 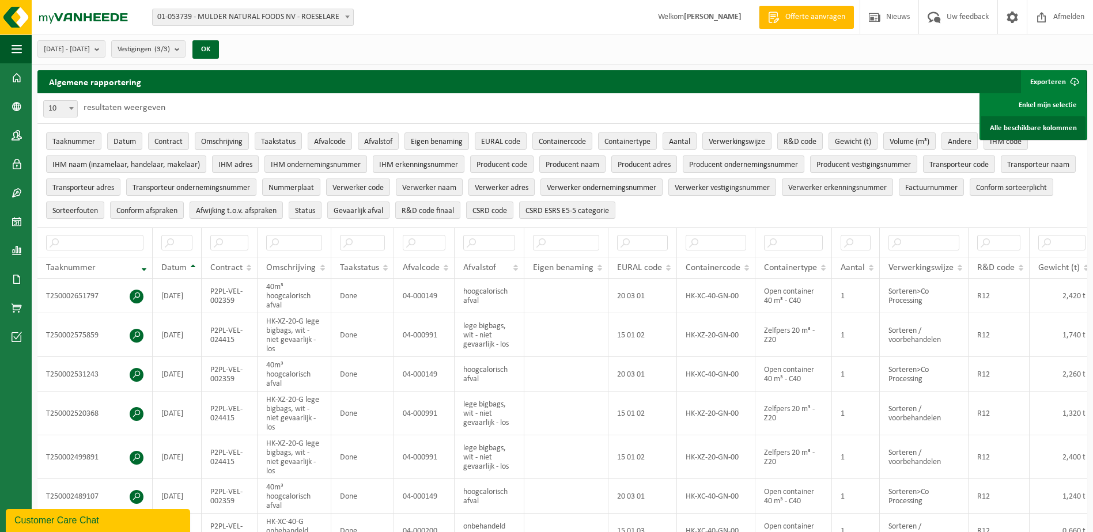 I want to click on button: CSRD codeCSRD code: Activate to sort, so click(x=490, y=210).